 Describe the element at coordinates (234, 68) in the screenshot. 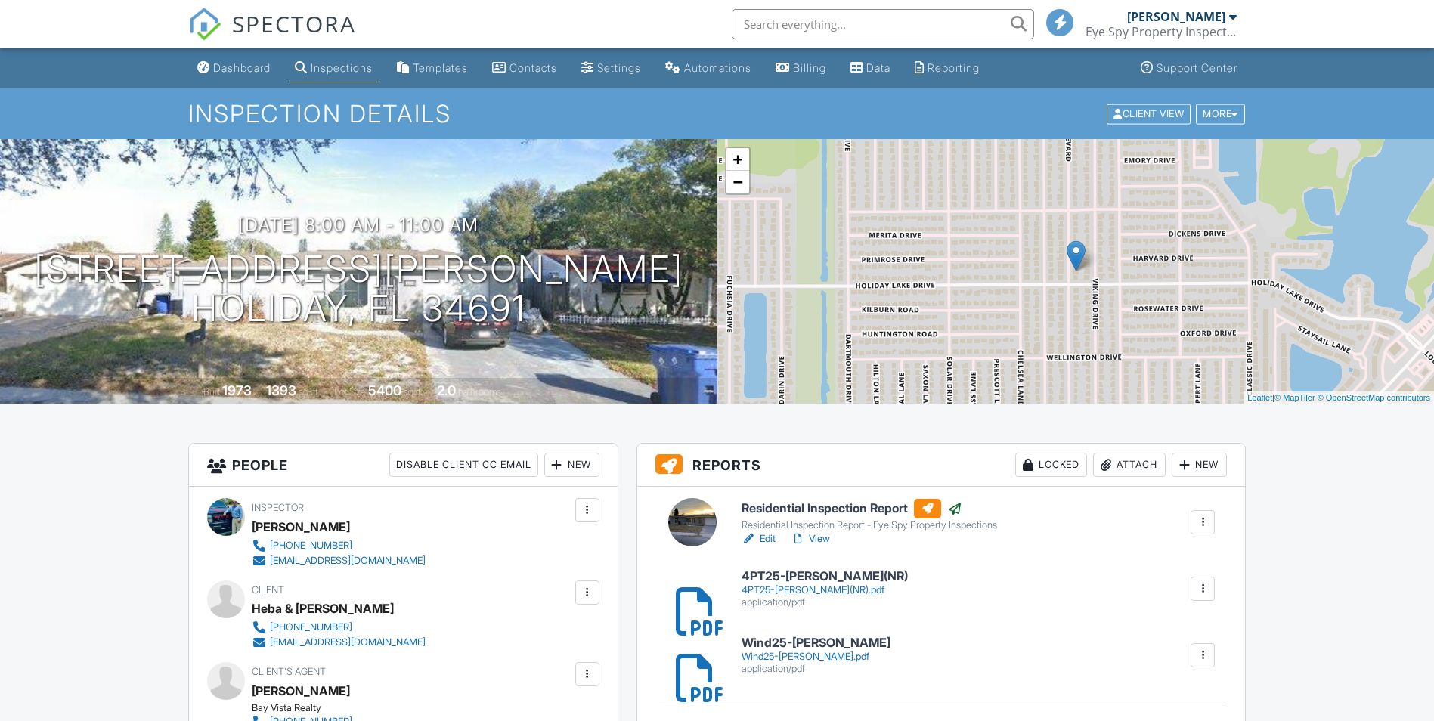

I see `a: Dashboard` at that location.